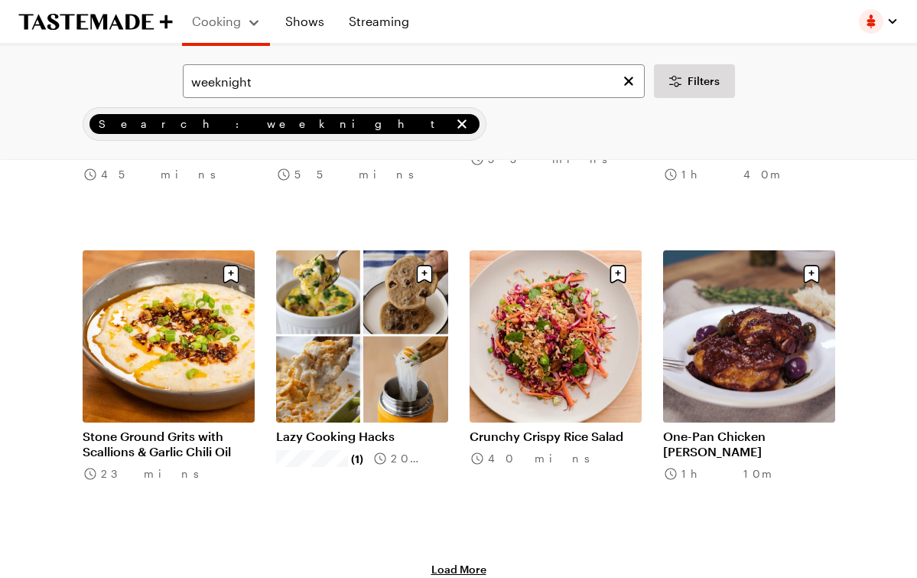 The width and height of the screenshot is (917, 578). I want to click on span: Search: weeknight, so click(275, 124).